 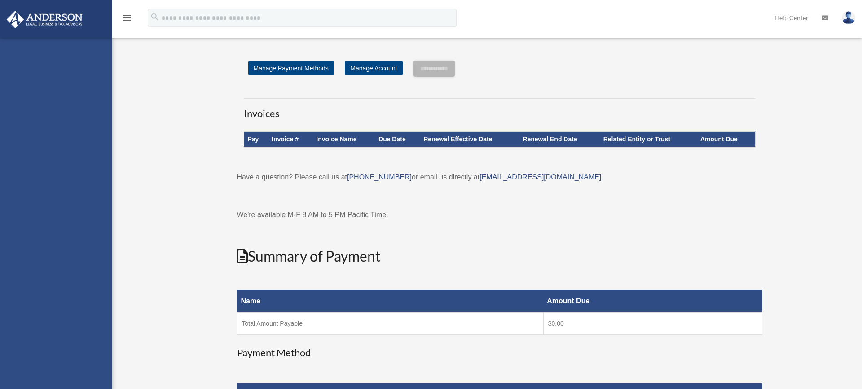 What do you see at coordinates (155, 17) in the screenshot?
I see `i: search` at bounding box center [155, 17].